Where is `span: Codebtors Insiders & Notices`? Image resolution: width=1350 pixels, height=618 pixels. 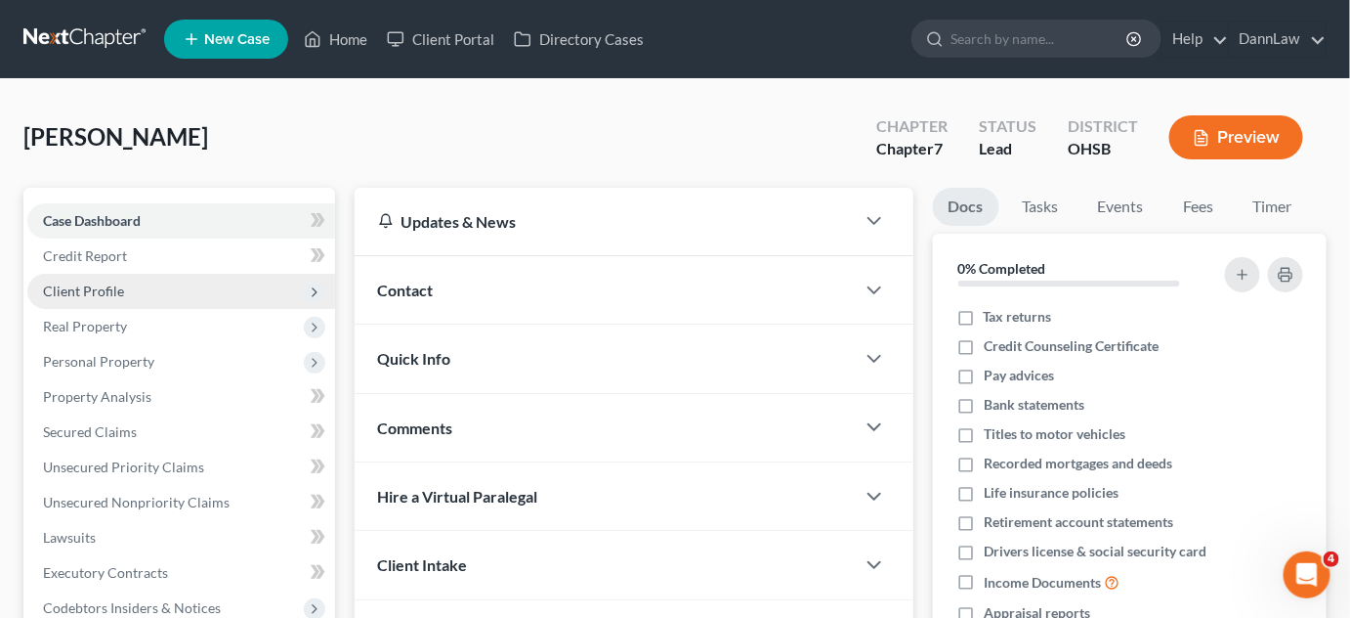
span: Codebtors Insiders & Notices is located at coordinates (132, 607).